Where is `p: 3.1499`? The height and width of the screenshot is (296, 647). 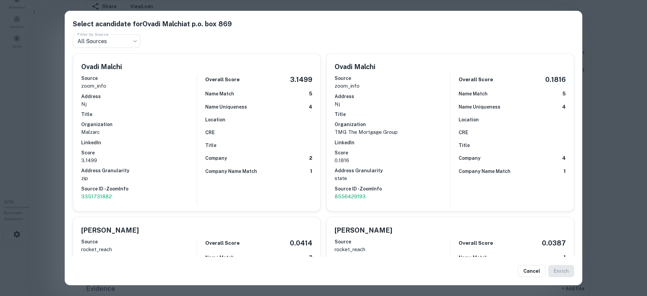 p: 3.1499 is located at coordinates (139, 160).